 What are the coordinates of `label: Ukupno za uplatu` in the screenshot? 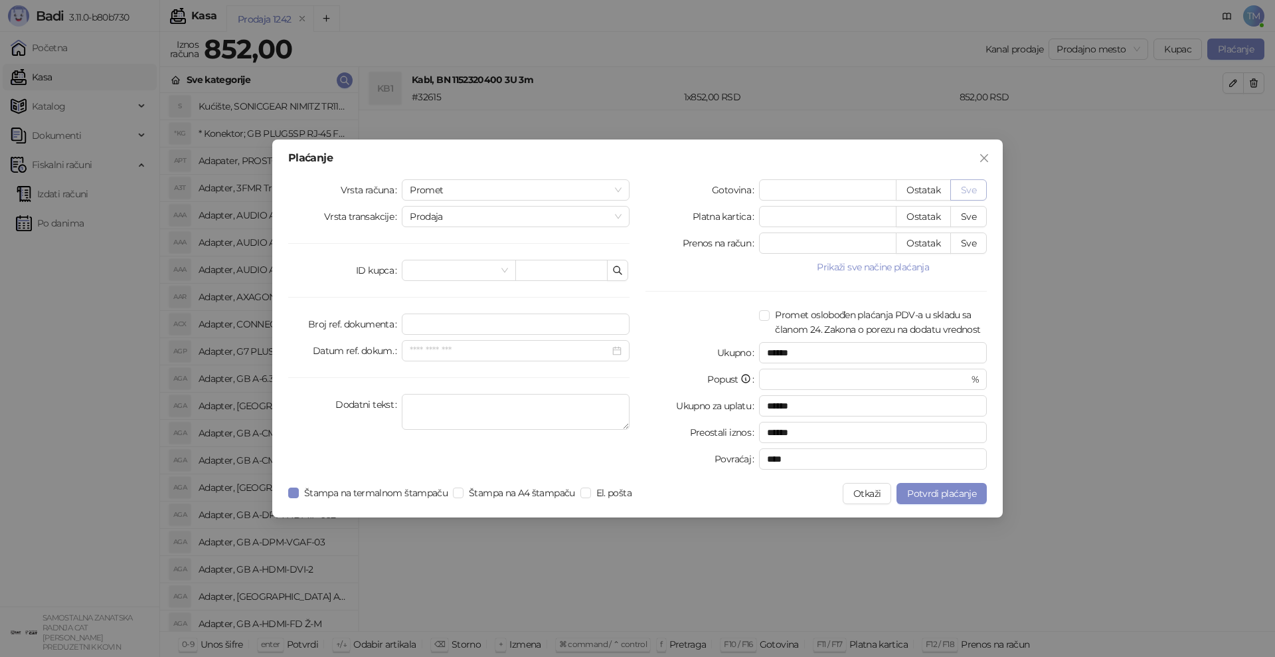 It's located at (717, 406).